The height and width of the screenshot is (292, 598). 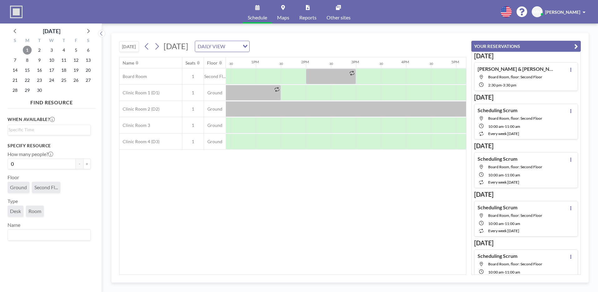 What do you see at coordinates (15, 90) in the screenshot?
I see `span: Sunday, September 28, 2025` at bounding box center [15, 90].